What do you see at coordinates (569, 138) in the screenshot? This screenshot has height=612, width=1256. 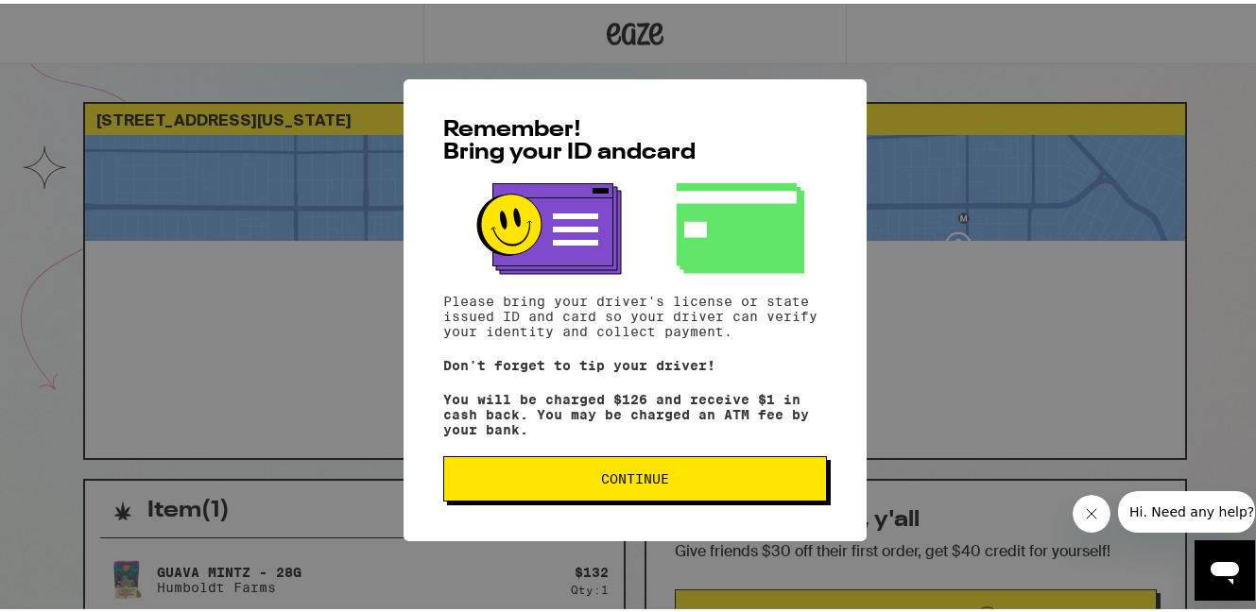 I see `span: Remember! Bring your ID and card` at bounding box center [569, 138].